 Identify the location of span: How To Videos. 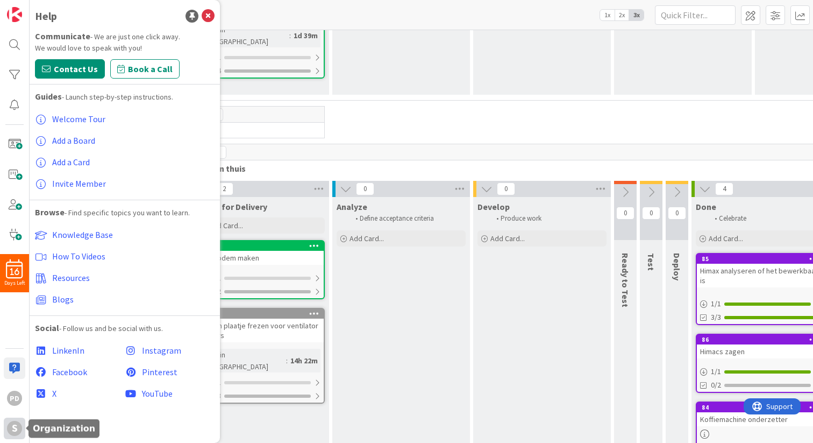
(79, 256).